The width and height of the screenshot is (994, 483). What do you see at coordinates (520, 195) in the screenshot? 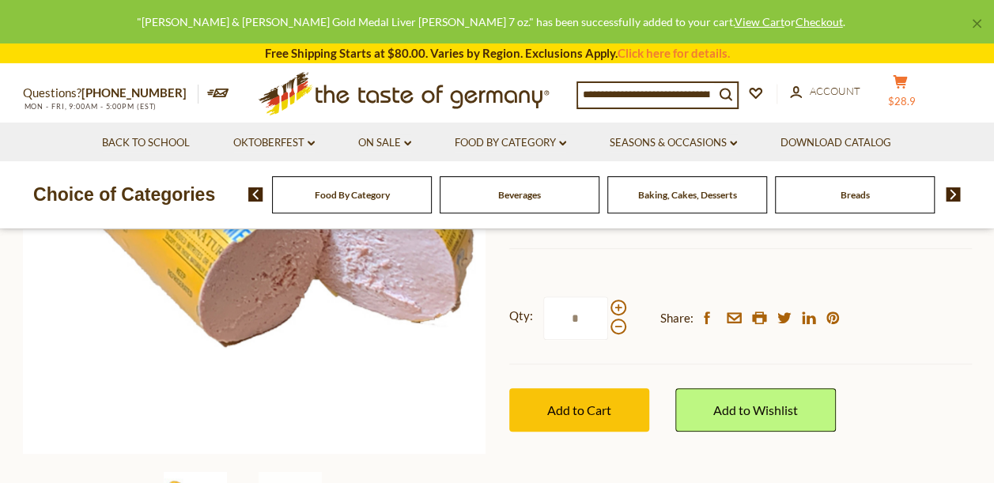
I see `a: Beverages` at bounding box center [520, 195].